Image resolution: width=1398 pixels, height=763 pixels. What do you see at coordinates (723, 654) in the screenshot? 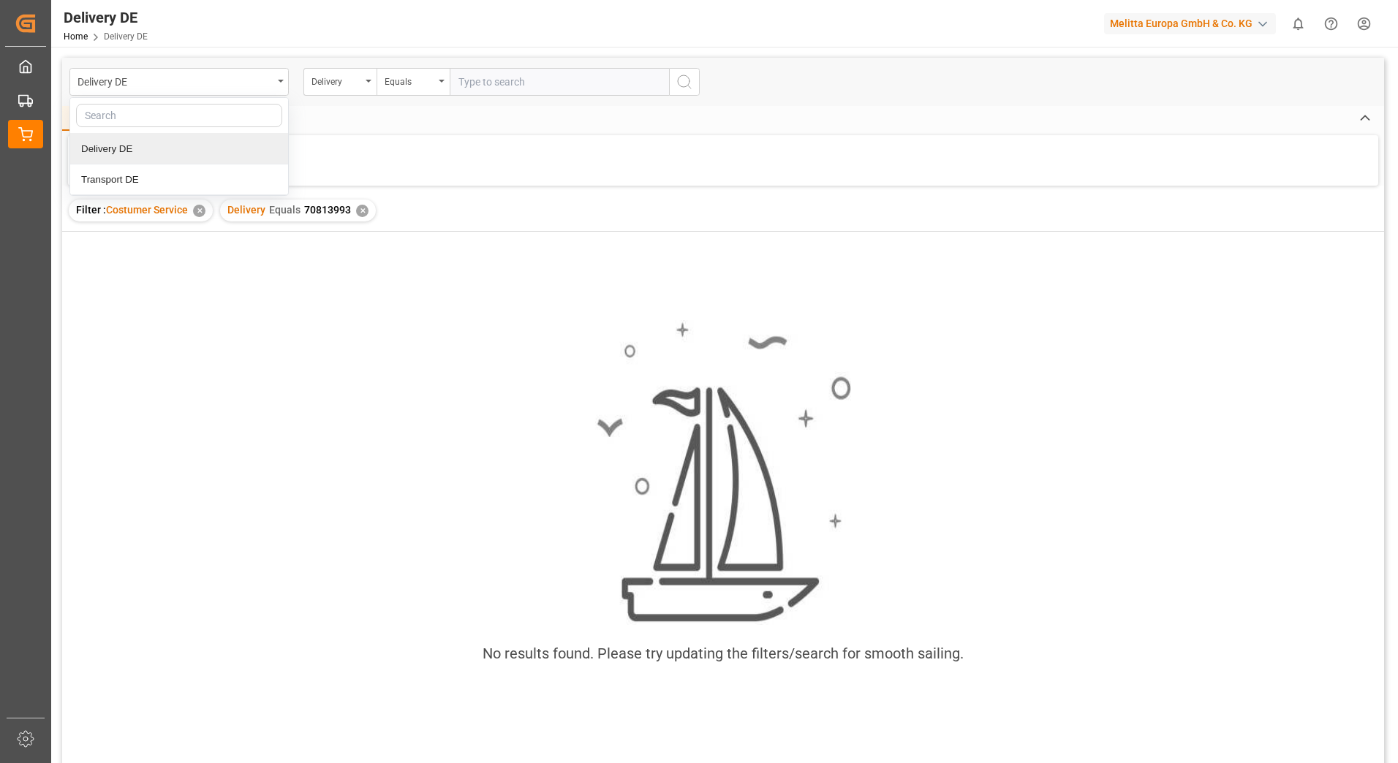
I see `div: No results found. Please try updating the filters/search for smooth sailing.` at bounding box center [723, 654].